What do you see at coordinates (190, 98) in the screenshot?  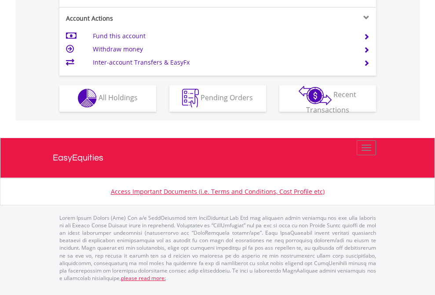 I see `img: pending_instructions-wht.png` at bounding box center [190, 98].